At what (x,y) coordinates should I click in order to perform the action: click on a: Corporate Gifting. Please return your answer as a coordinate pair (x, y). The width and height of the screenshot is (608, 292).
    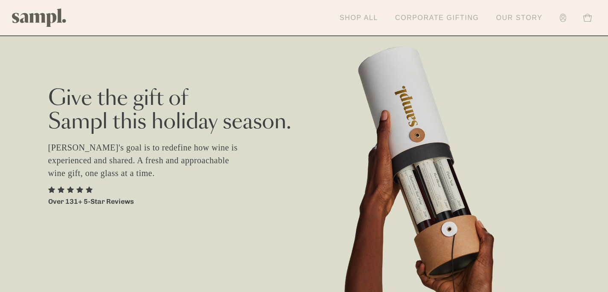
    Looking at the image, I should click on (437, 18).